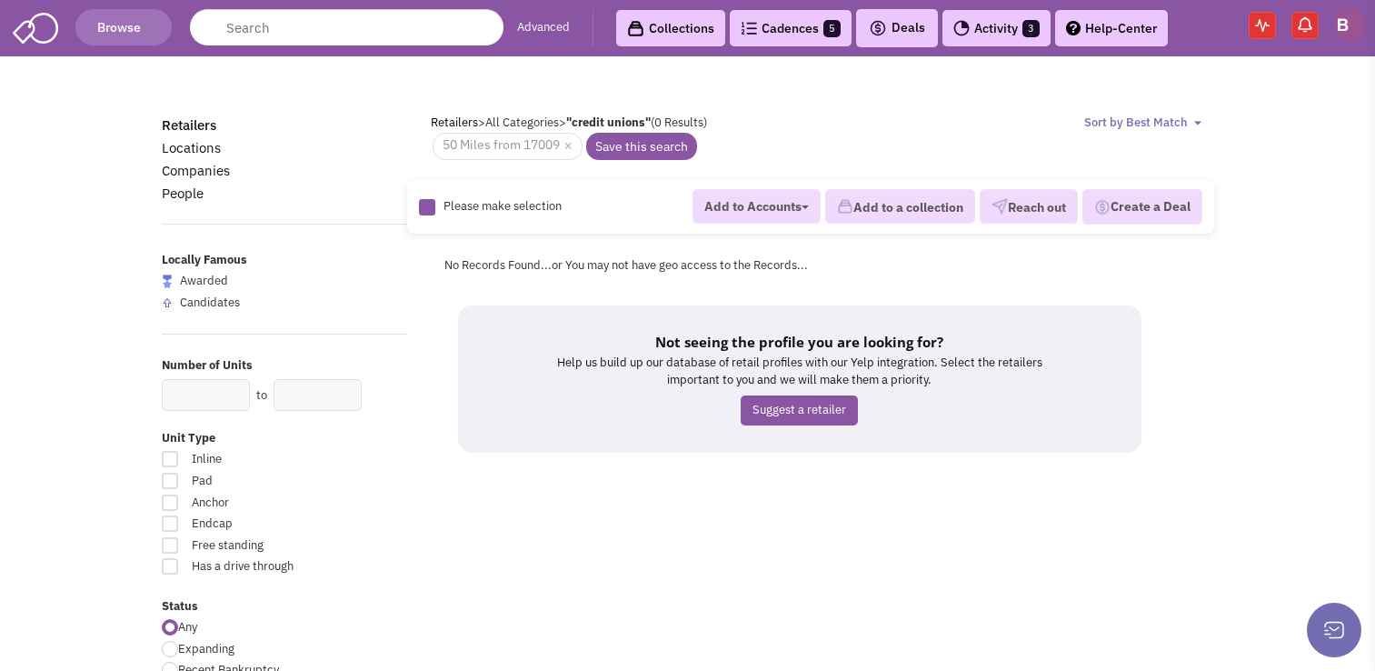  I want to click on a: Save this search, so click(642, 146).